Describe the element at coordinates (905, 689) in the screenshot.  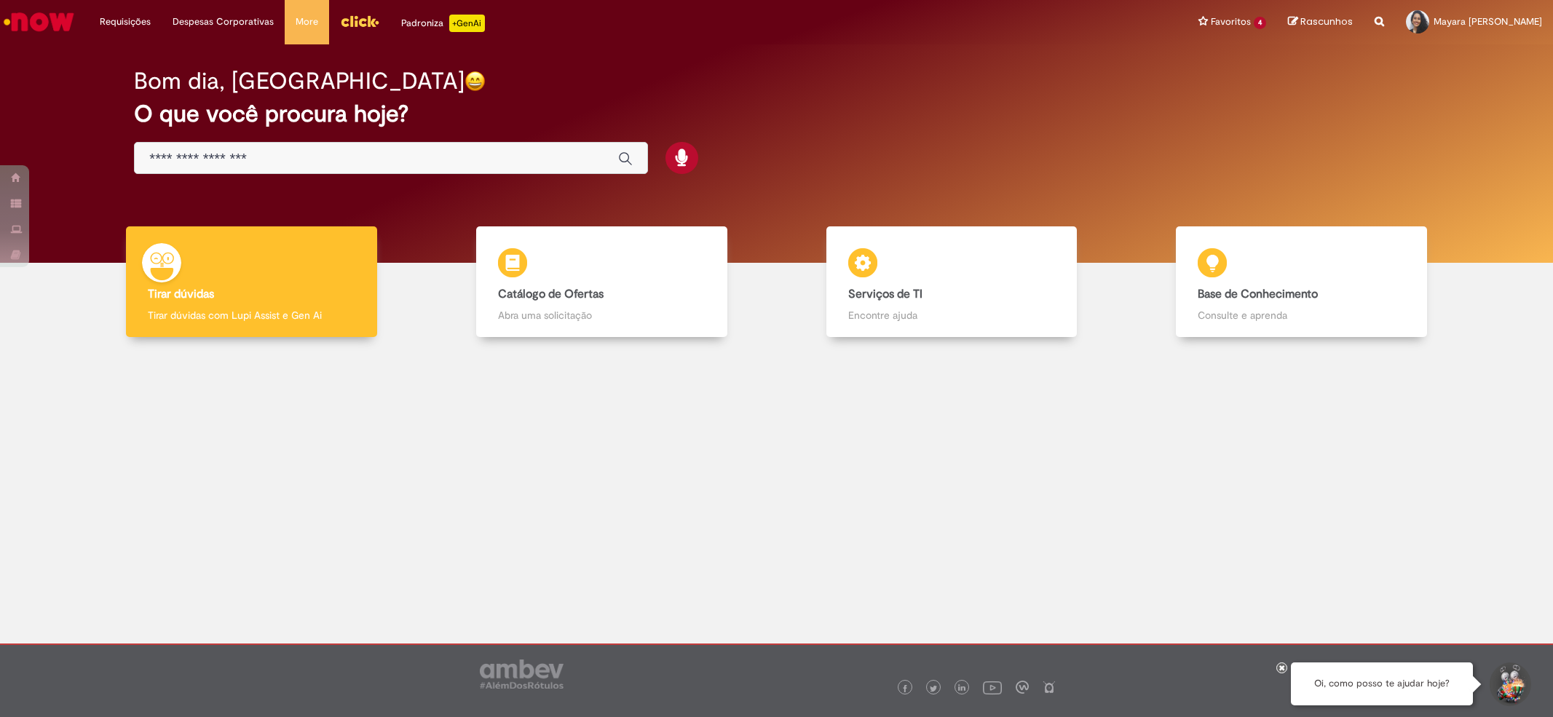
I see `img: logo_footer_facebook.png` at that location.